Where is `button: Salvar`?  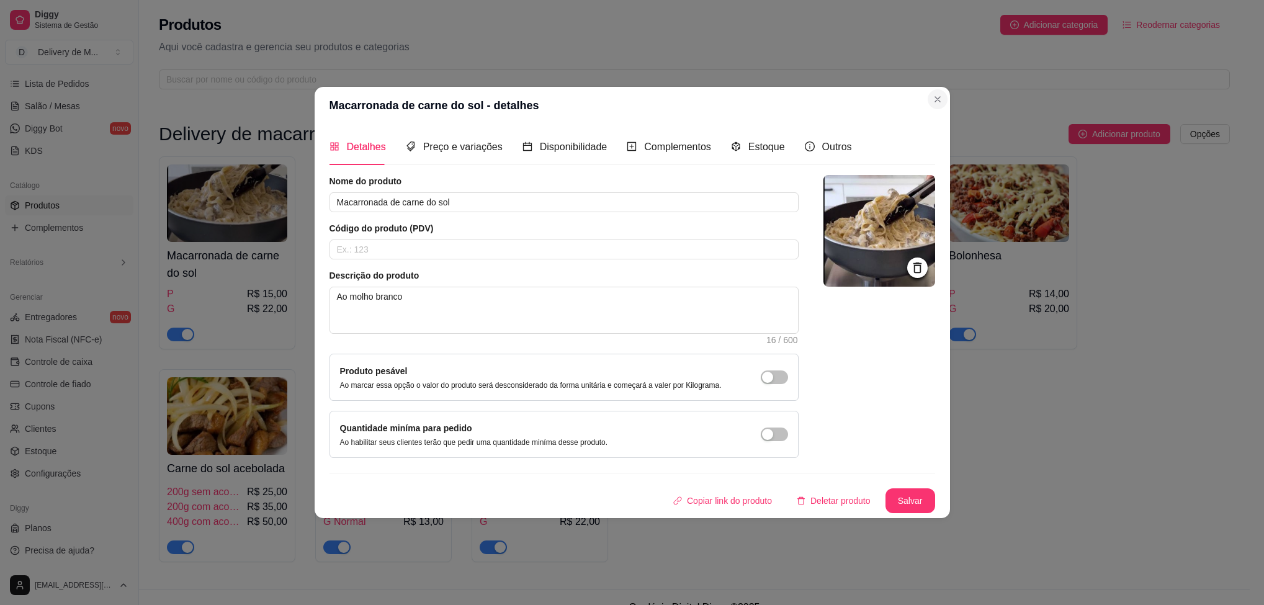 button: Salvar is located at coordinates (910, 501).